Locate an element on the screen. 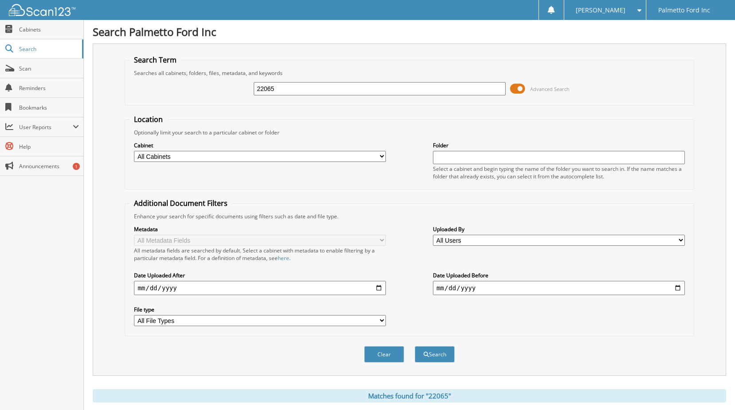 This screenshot has height=410, width=735. legend: Search Term is located at coordinates (155, 60).